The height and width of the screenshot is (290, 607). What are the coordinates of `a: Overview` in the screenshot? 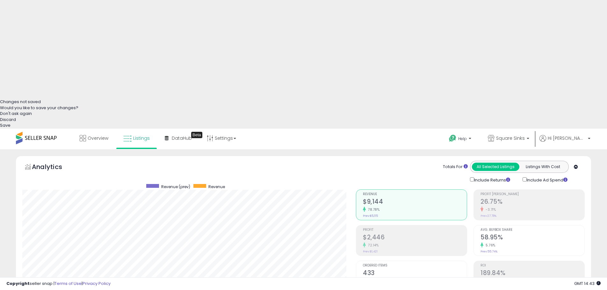 It's located at (94, 138).